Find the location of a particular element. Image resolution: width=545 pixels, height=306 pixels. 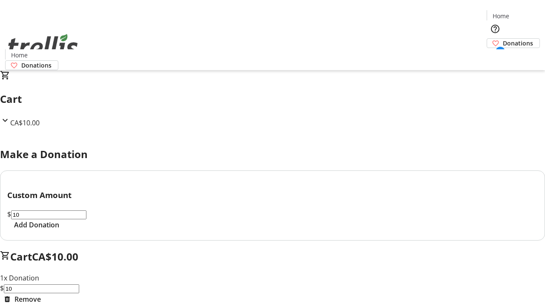

img: Orient E2E Organization DZeOS9eTtn's Logo is located at coordinates (43, 46).